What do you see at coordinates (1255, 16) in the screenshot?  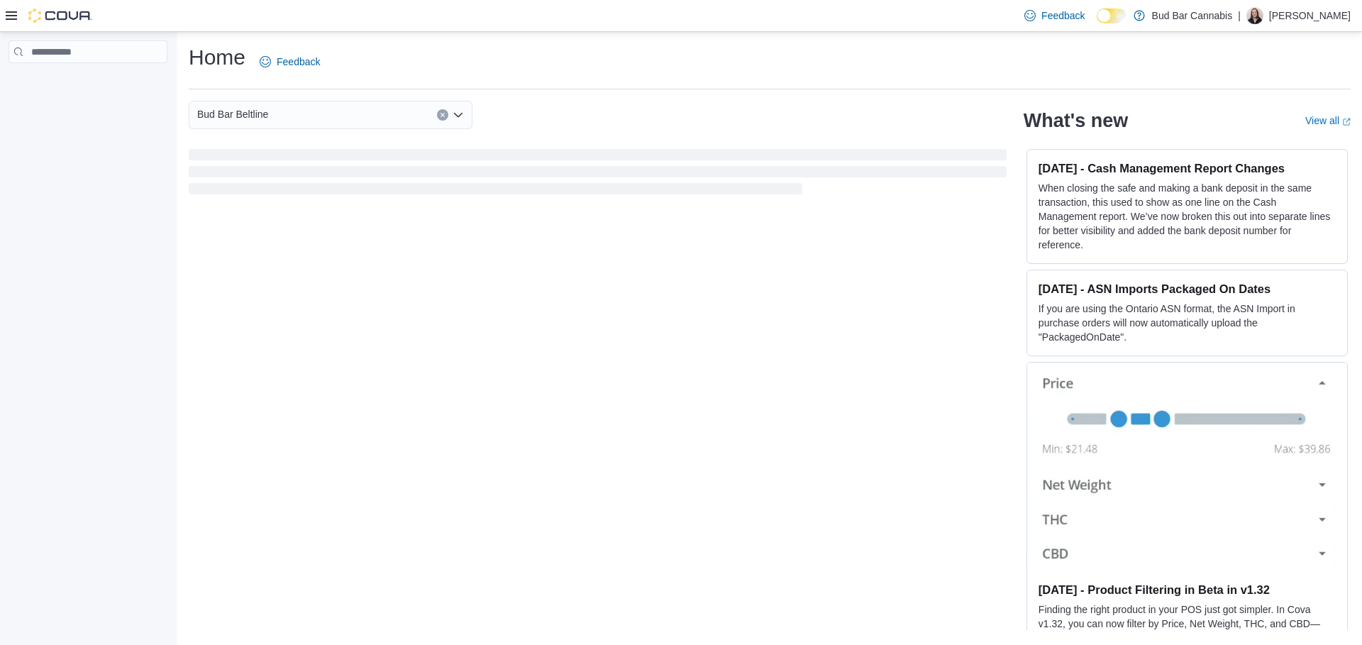 I see `div: Kelsey G` at bounding box center [1255, 16].